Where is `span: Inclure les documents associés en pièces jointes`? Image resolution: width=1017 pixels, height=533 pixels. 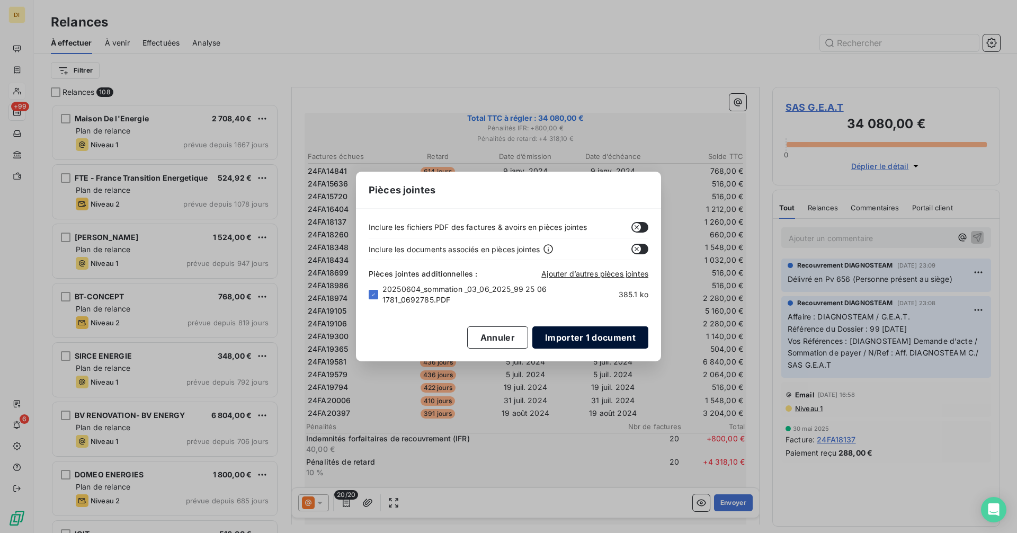
span: Inclure les documents associés en pièces jointes is located at coordinates (454, 249).